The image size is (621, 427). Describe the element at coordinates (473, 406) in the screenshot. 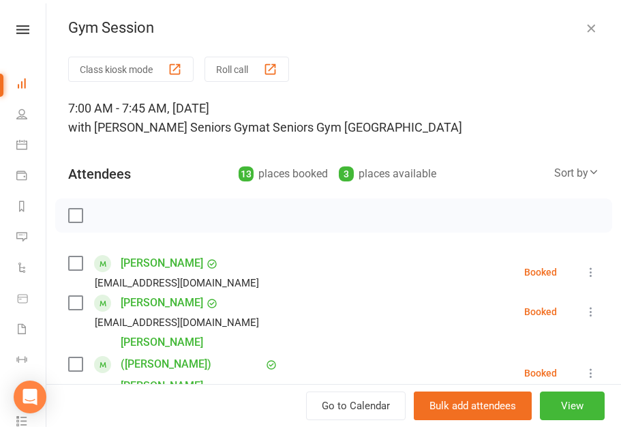

I see `button: Bulk add attendees` at that location.